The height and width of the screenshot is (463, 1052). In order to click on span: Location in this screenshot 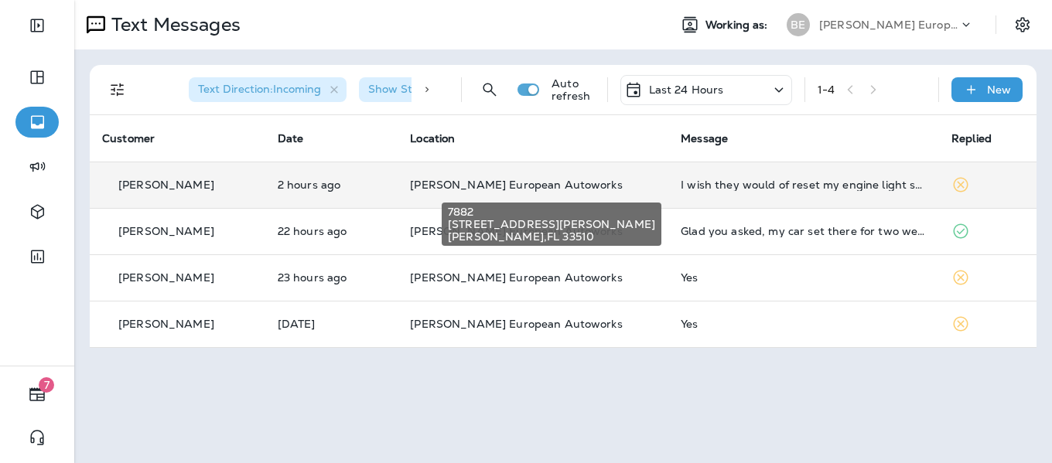, I will do `click(432, 138)`.